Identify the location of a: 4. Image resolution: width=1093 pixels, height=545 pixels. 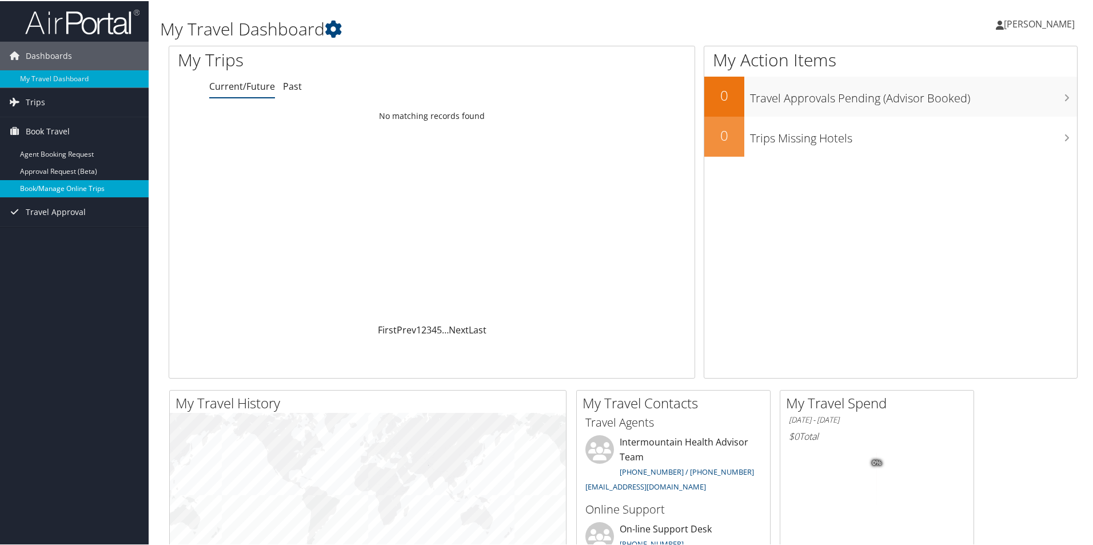
(434, 329).